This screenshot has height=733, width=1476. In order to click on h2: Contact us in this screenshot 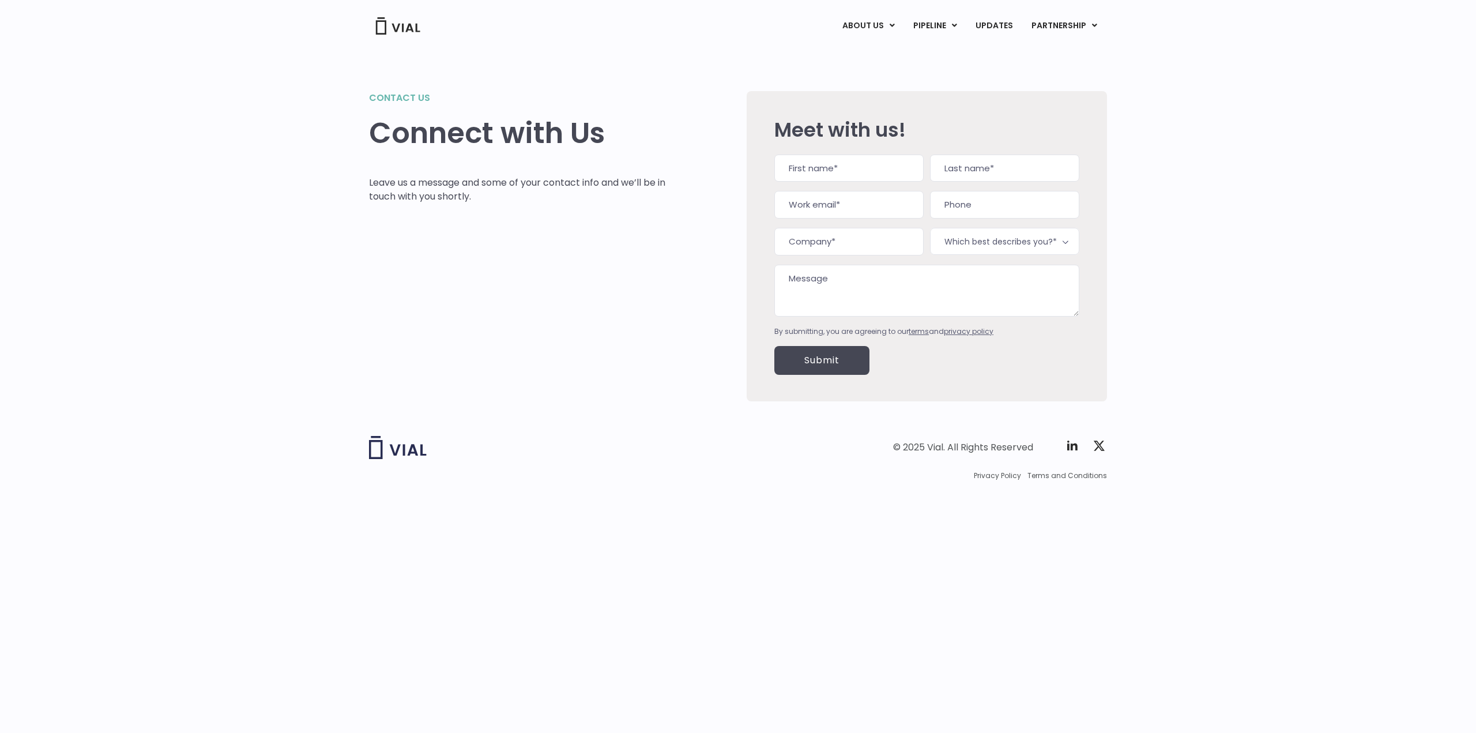, I will do `click(517, 98)`.